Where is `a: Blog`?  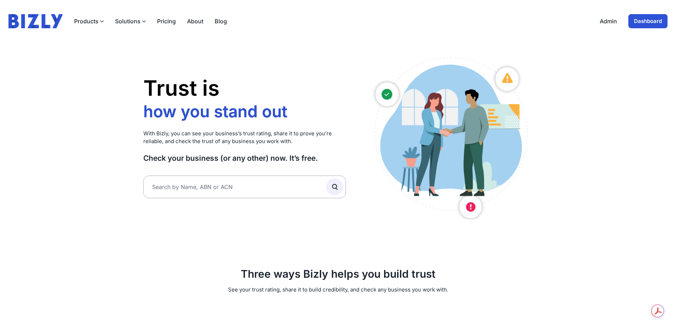 a: Blog is located at coordinates (221, 21).